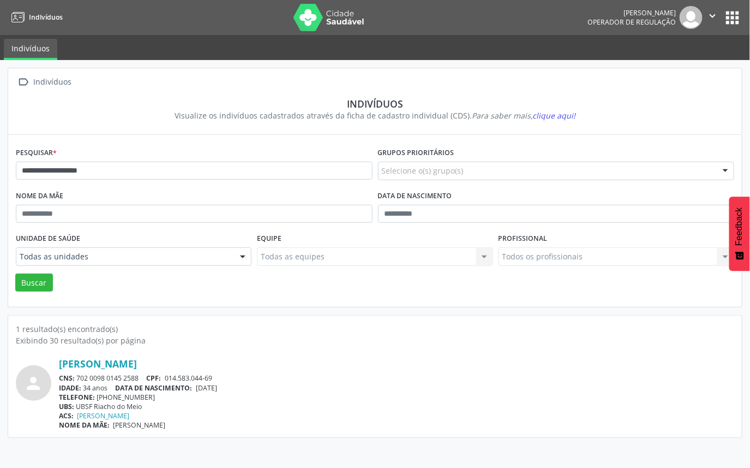  Describe the element at coordinates (740, 233) in the screenshot. I see `button: Feedback - Mostrar pesquisa` at that location.